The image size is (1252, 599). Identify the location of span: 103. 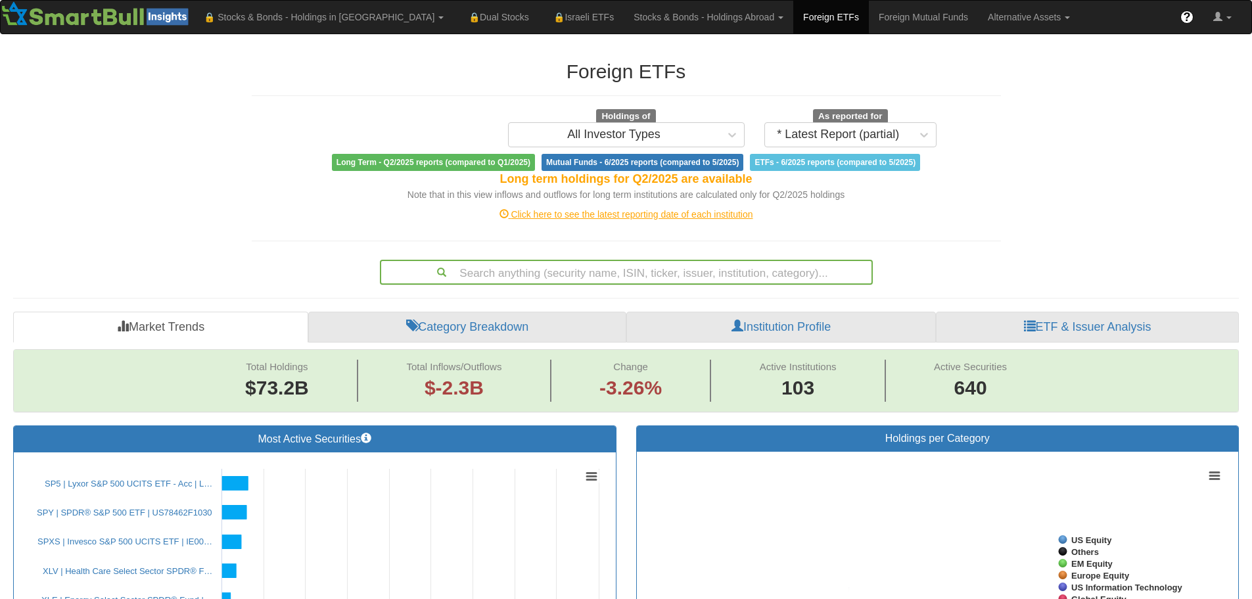
(798, 388).